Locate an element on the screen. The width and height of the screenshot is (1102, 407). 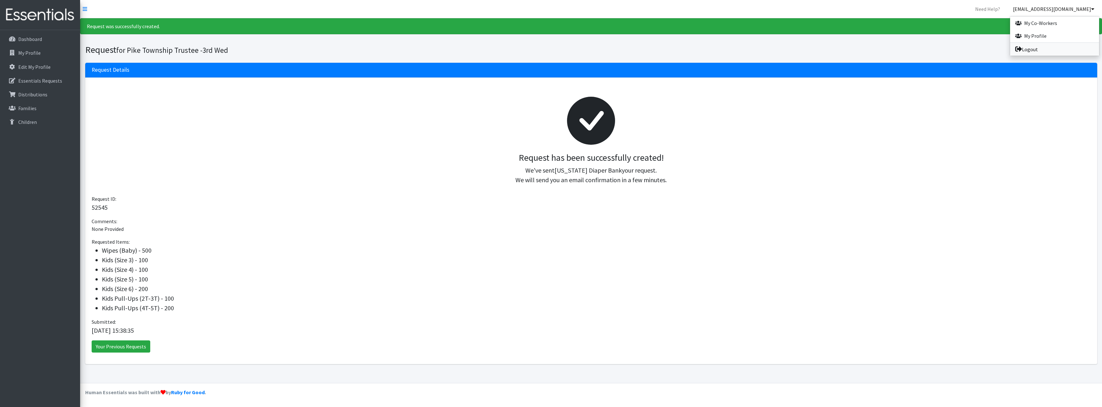
a: Essentials Requests is located at coordinates (40, 81).